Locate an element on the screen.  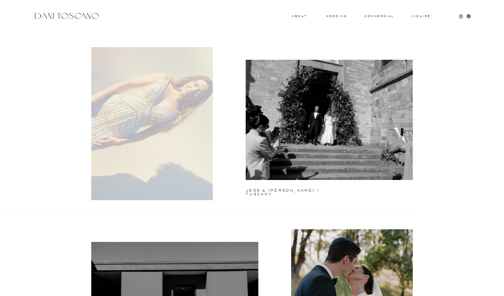
h3: commercial is located at coordinates (379, 16).